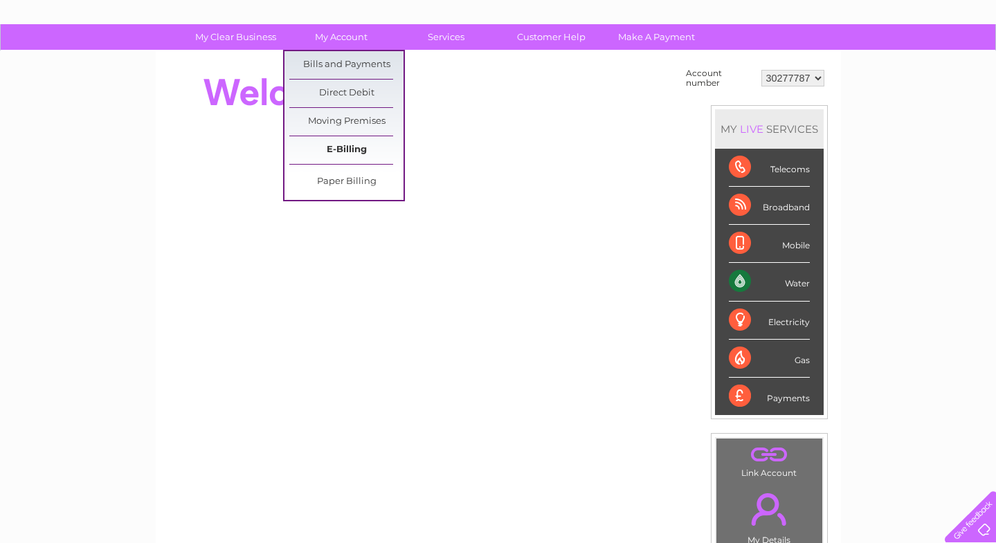 This screenshot has width=996, height=543. What do you see at coordinates (847, 64) in the screenshot?
I see `a: Telecoms` at bounding box center [847, 64].